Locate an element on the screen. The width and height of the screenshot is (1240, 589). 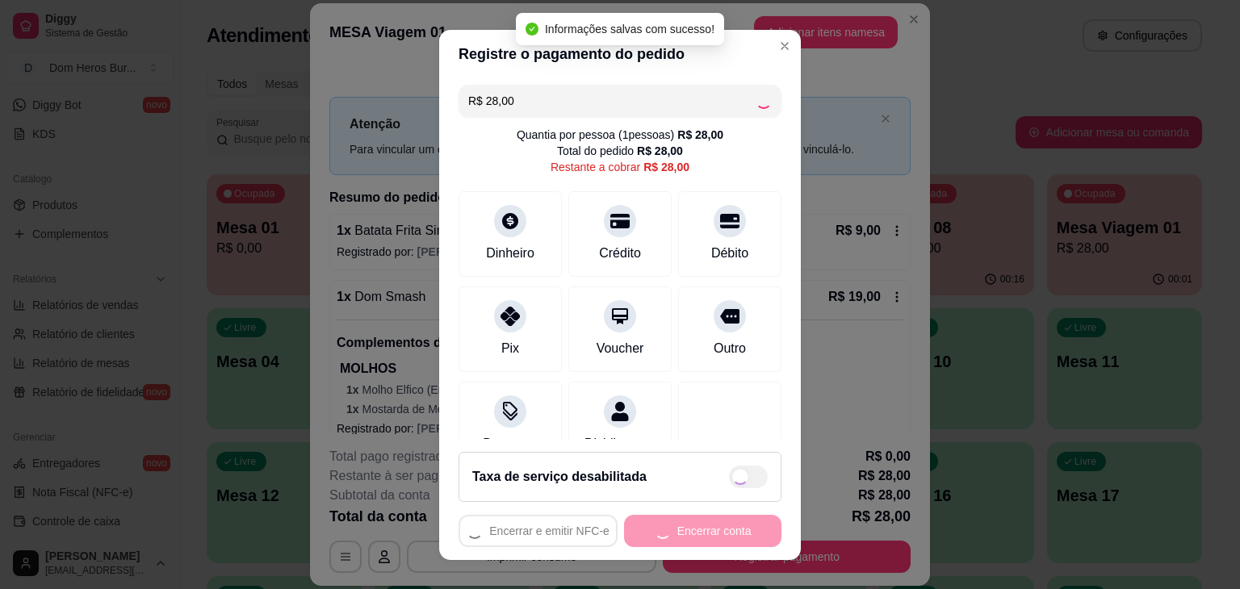
span: check-circle is located at coordinates (532, 29).